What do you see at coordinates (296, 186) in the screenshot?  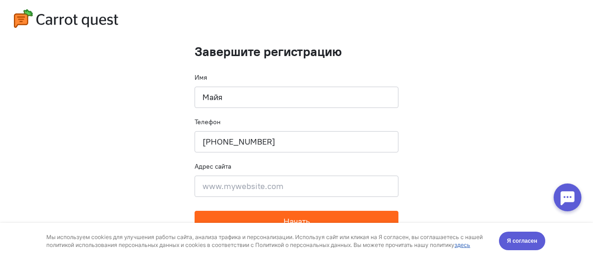 I see `input: www.mywebsite.com` at bounding box center [296, 186].